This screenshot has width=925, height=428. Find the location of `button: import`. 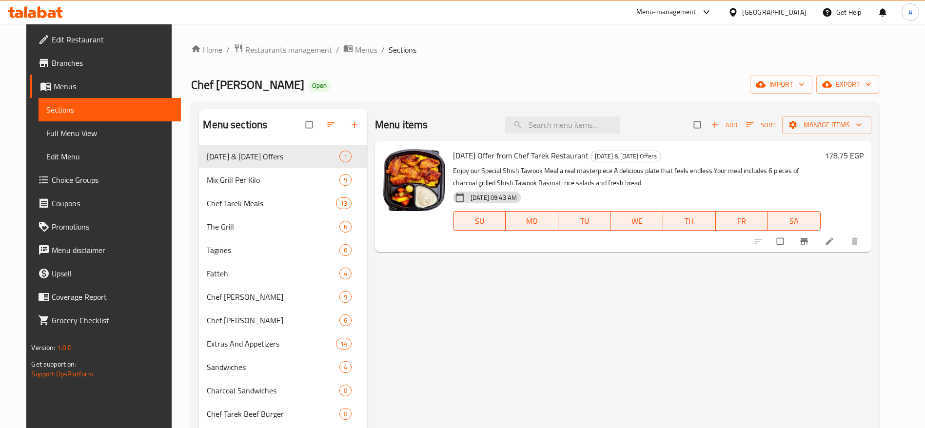

button: import is located at coordinates (781, 84).